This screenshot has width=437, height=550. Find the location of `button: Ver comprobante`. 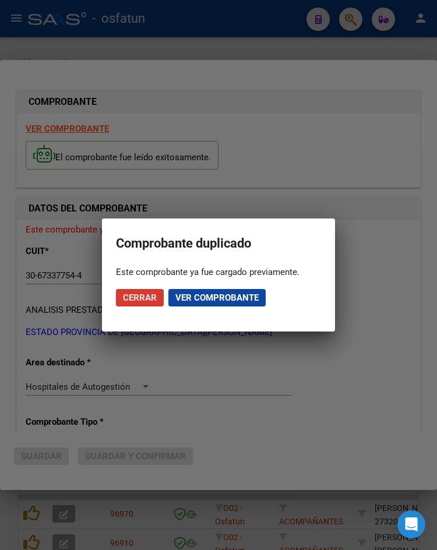

button: Ver comprobante is located at coordinates (217, 298).